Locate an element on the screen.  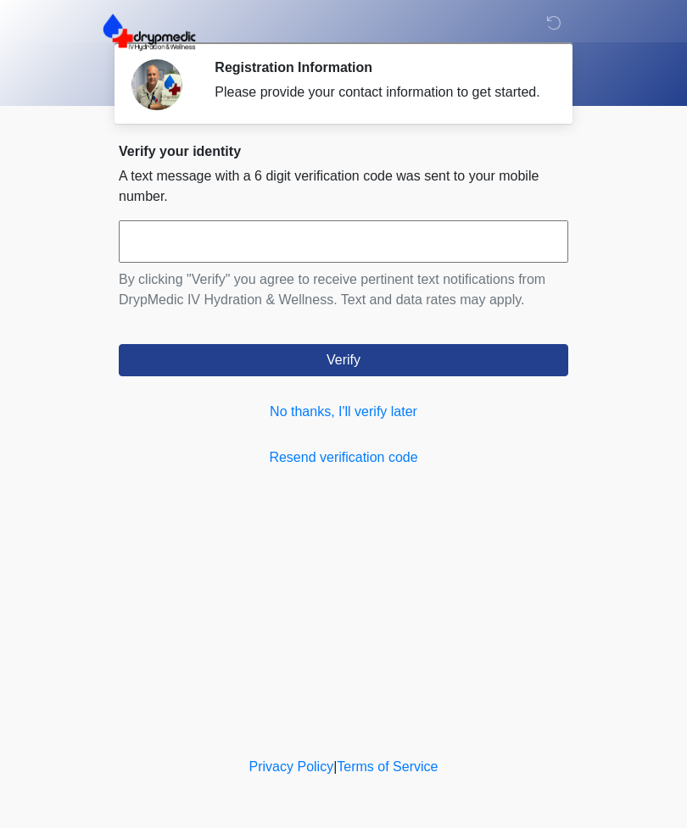
img: DrypMedic IV Hydration & Wellness Logo is located at coordinates (149, 32).